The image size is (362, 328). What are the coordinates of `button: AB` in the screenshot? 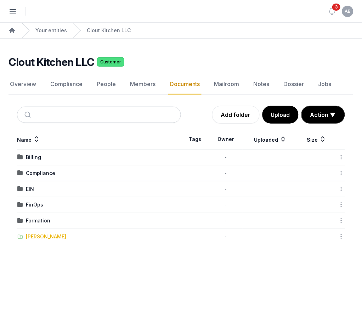 It's located at (348, 11).